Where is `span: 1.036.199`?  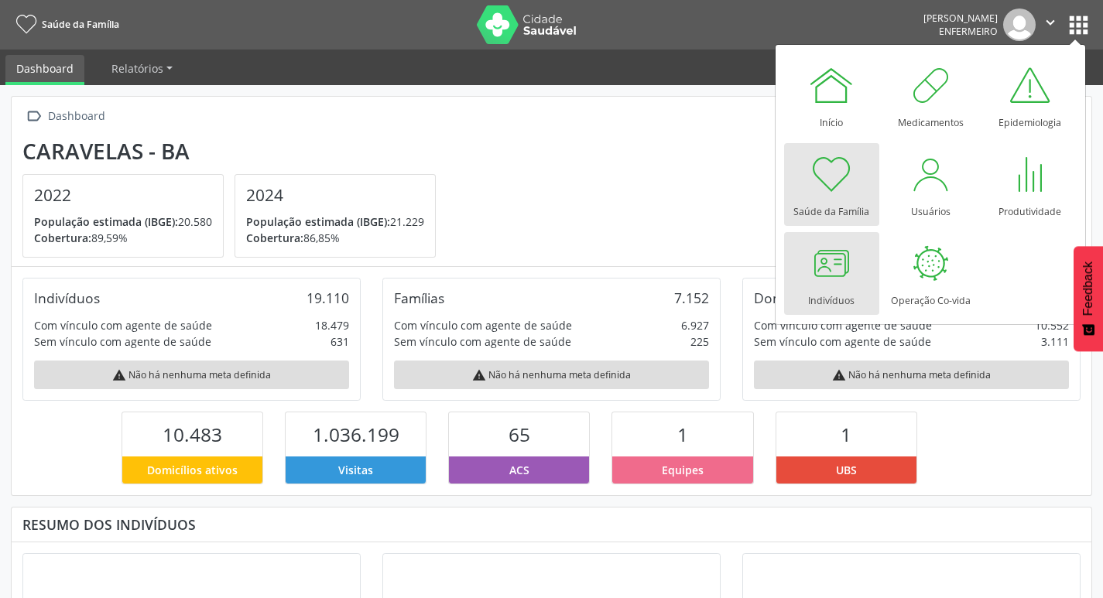
span: 1.036.199 is located at coordinates (356, 434).